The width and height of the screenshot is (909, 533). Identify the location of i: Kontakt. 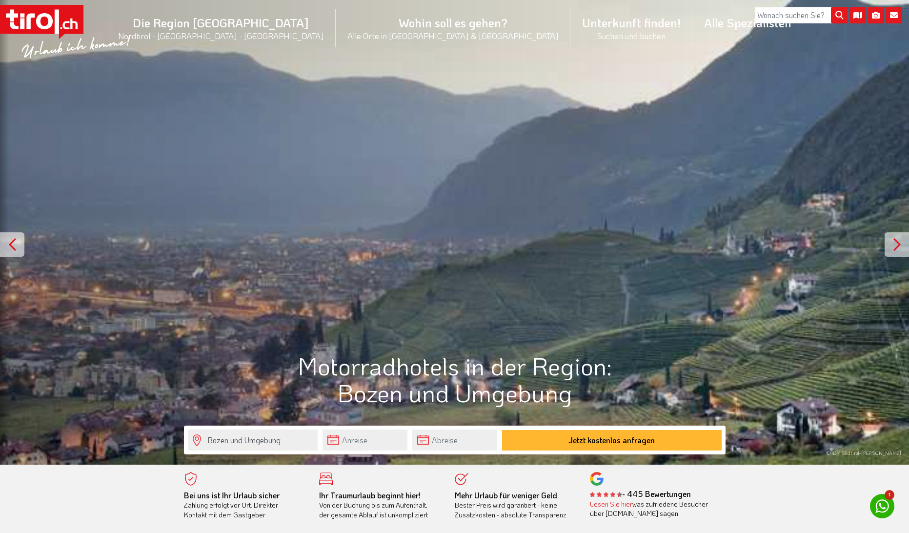
(894, 15).